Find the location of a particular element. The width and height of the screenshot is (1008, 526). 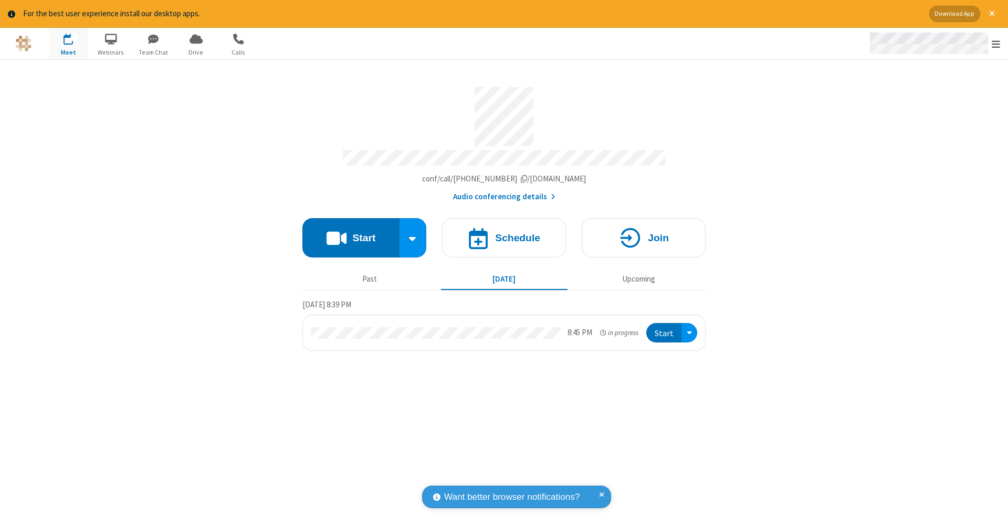

section: Account details is located at coordinates (504, 141).